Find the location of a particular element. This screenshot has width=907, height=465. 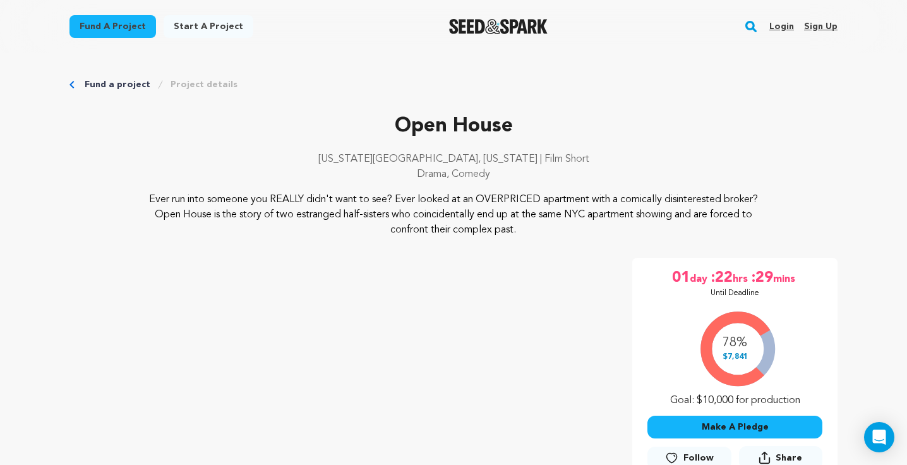

a: Start a project is located at coordinates (208, 27).